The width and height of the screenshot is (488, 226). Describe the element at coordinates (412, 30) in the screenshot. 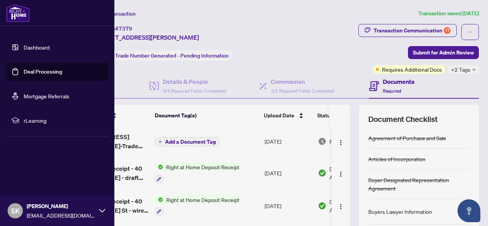

I see `div: Transaction Communication` at that location.